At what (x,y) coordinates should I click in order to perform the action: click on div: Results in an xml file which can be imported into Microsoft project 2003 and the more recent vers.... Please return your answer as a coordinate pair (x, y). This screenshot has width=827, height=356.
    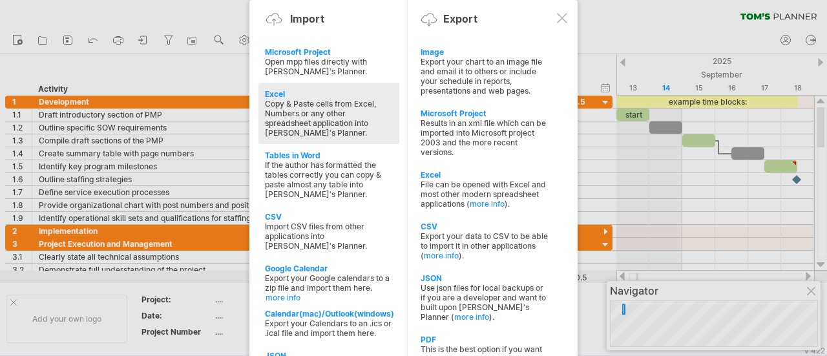
    Looking at the image, I should click on (485, 138).